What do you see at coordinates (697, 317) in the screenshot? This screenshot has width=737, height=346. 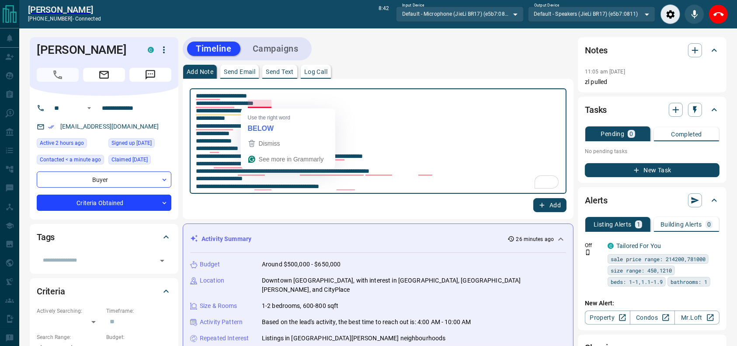 I see `a: Mr.Loft` at bounding box center [697, 317].